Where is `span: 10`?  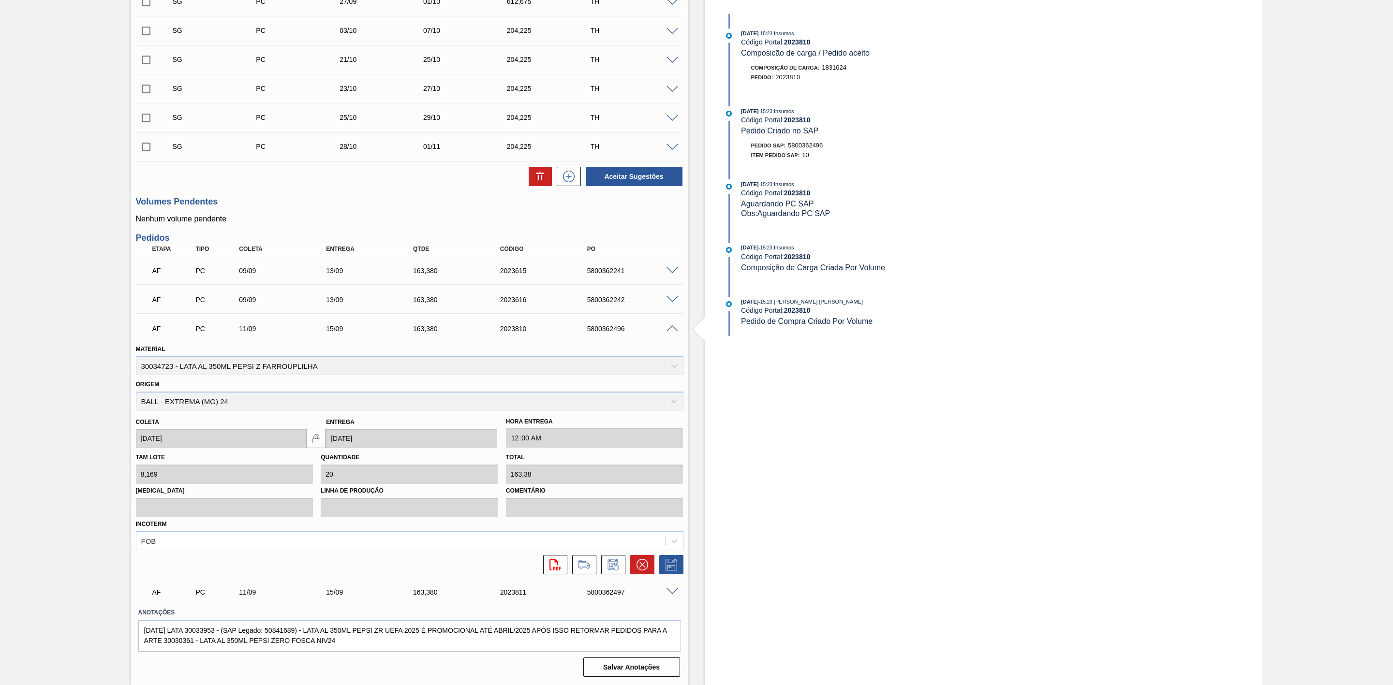
span: 10 is located at coordinates (805, 155).